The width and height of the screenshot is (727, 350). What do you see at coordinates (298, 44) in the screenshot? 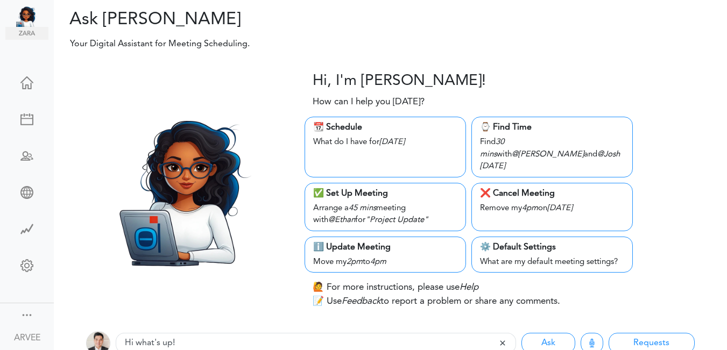
I see `p: Your Digital Assistant for Meeting Scheduling.` at bounding box center [298, 44].